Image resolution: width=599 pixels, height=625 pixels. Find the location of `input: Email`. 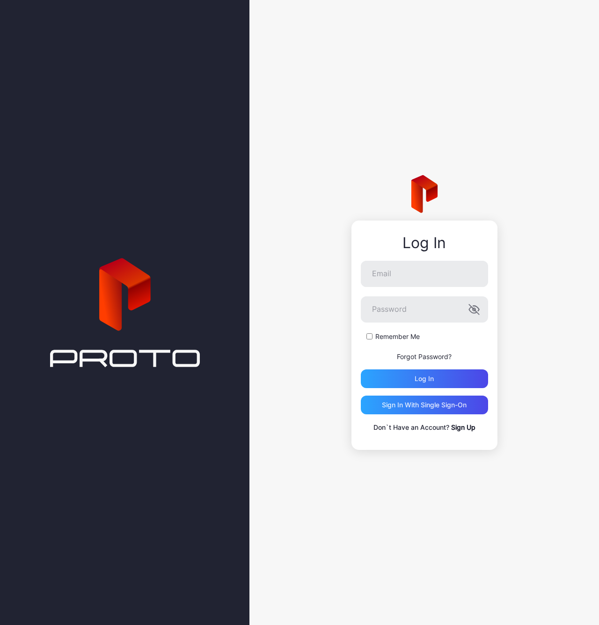

input: Email is located at coordinates (424, 274).